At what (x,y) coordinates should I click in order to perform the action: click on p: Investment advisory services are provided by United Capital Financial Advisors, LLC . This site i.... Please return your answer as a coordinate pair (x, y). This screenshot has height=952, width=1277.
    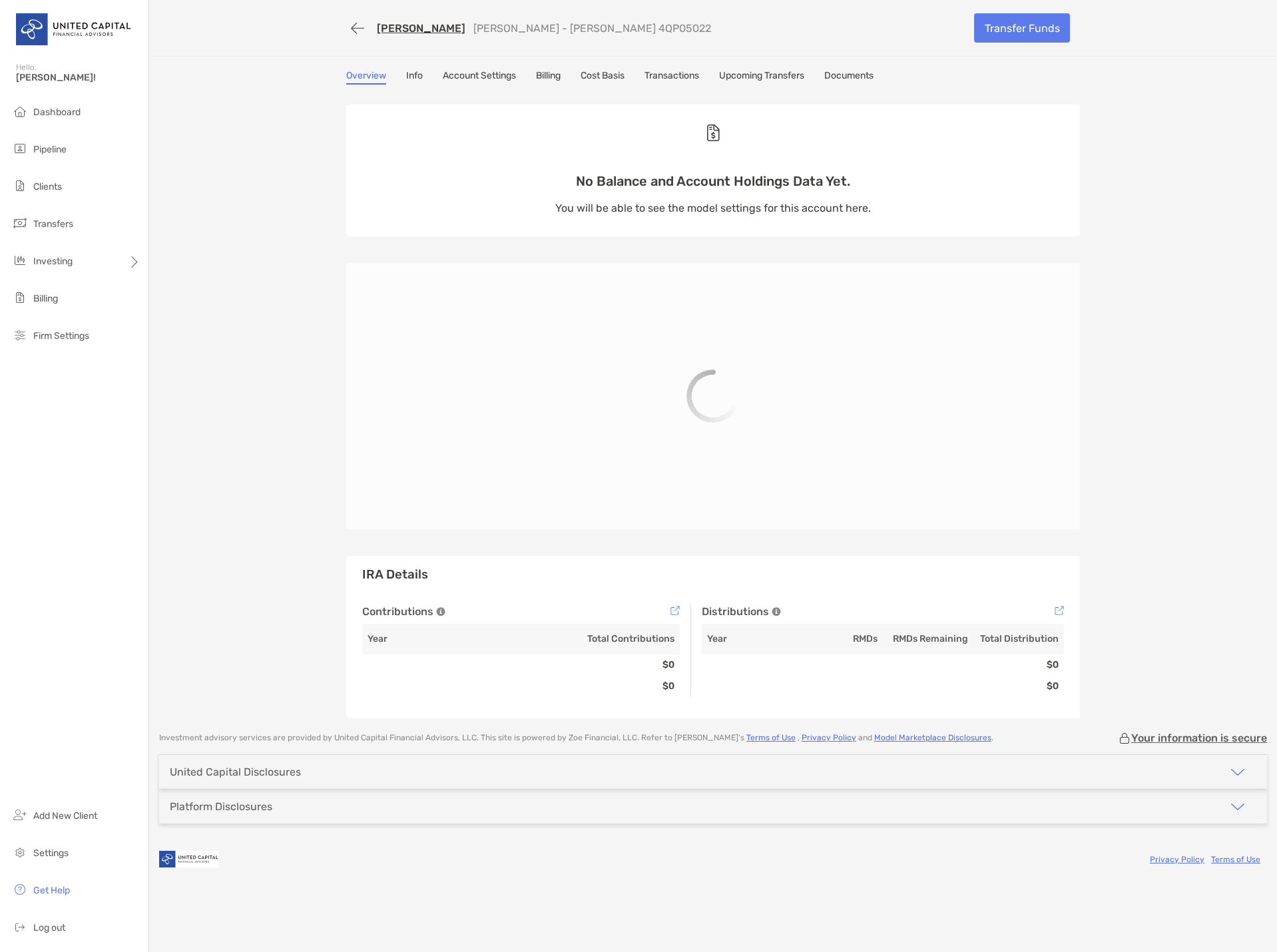
    Looking at the image, I should click on (576, 737).